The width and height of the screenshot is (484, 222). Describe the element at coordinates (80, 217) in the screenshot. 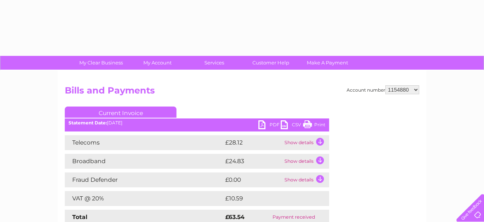

I see `strong: Total` at that location.